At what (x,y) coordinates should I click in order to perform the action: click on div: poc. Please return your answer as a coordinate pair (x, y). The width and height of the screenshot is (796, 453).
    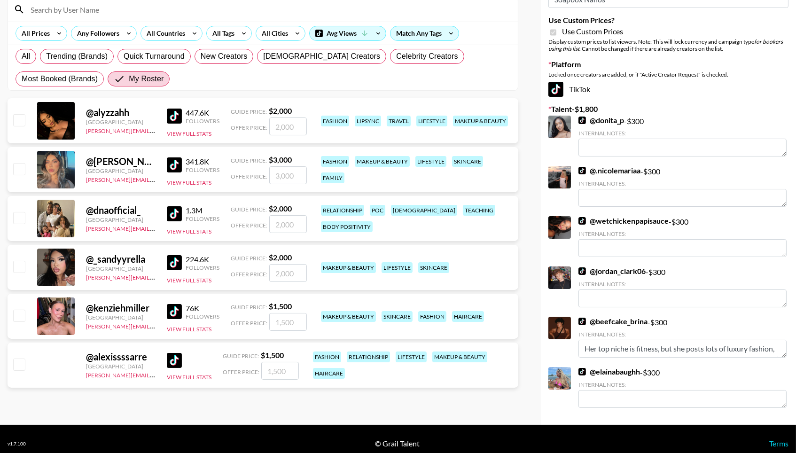
    Looking at the image, I should click on (377, 210).